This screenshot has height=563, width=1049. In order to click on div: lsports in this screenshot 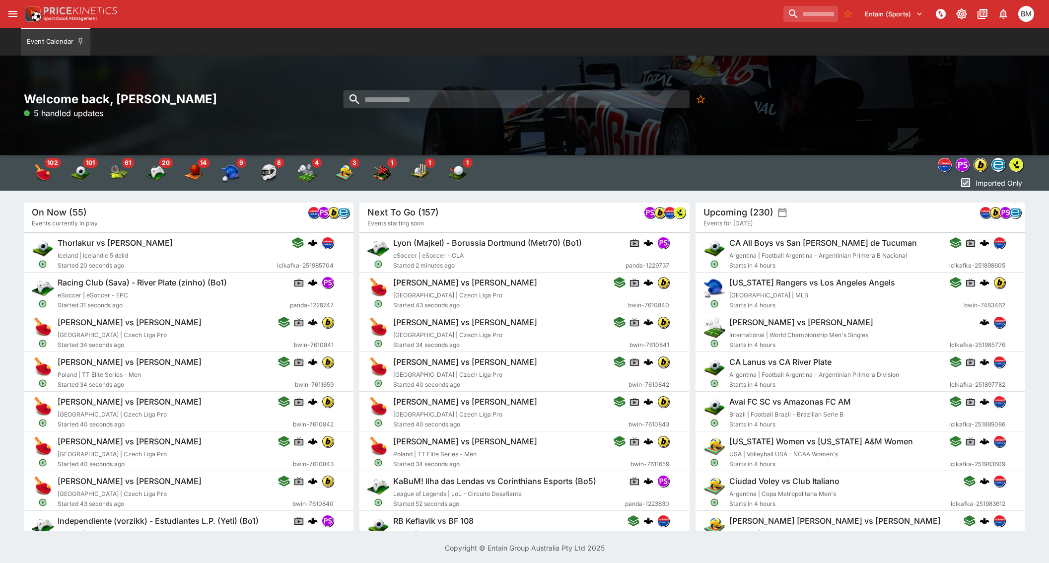, I will do `click(1016, 165)`.